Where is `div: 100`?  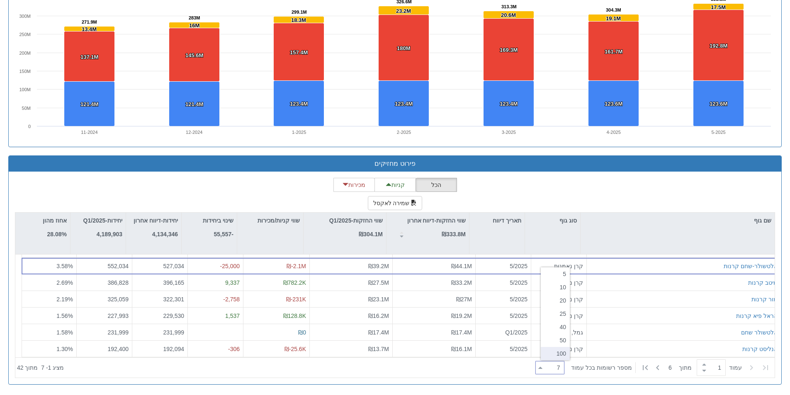
div: 100 is located at coordinates (555, 354).